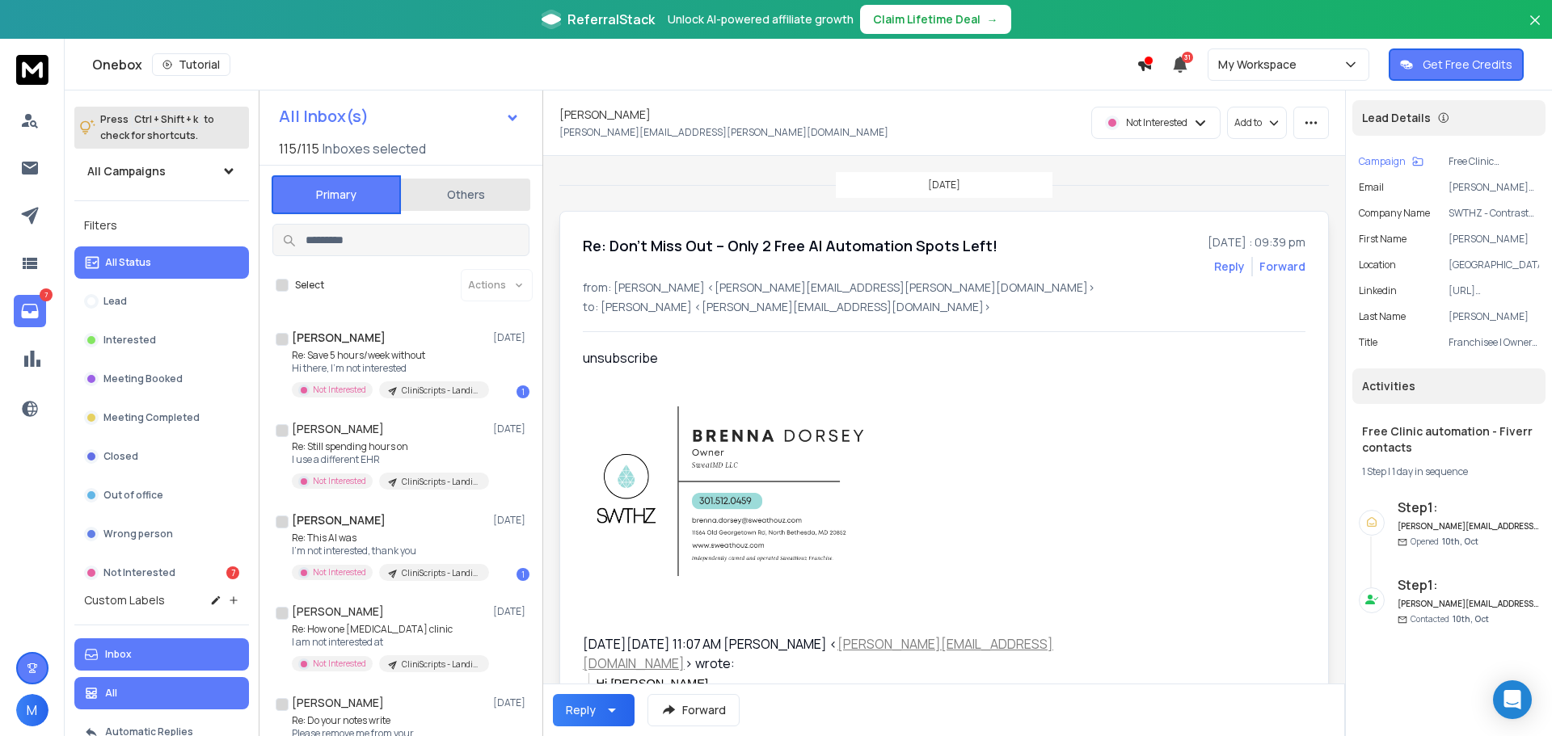 Image resolution: width=1552 pixels, height=736 pixels. Describe the element at coordinates (389, 642) in the screenshot. I see `p: I am not interested at` at that location.